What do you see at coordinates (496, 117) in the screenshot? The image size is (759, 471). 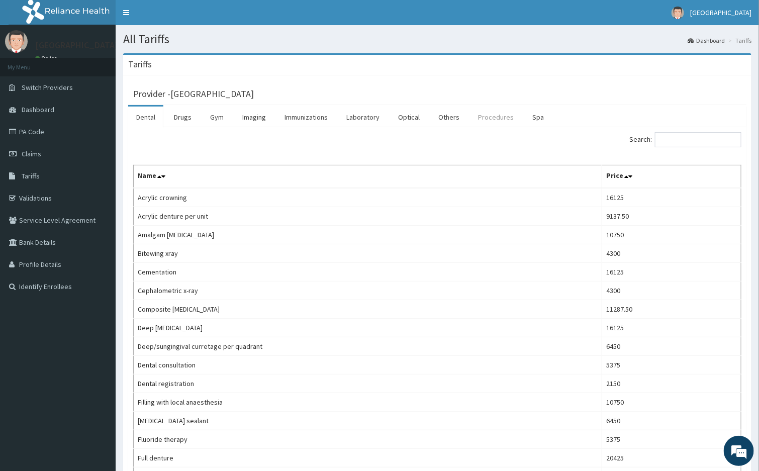 I see `a: Procedures` at bounding box center [496, 117].